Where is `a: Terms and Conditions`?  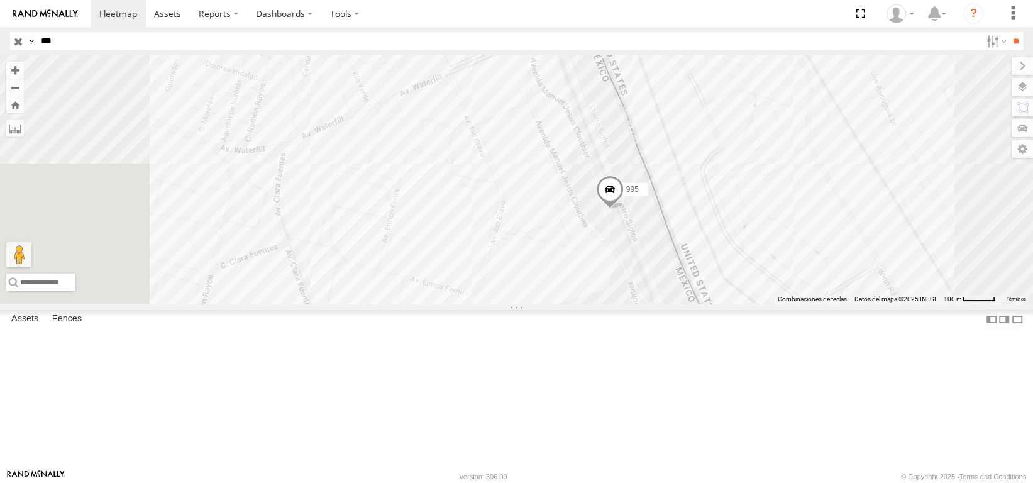
a: Terms and Conditions is located at coordinates (993, 476).